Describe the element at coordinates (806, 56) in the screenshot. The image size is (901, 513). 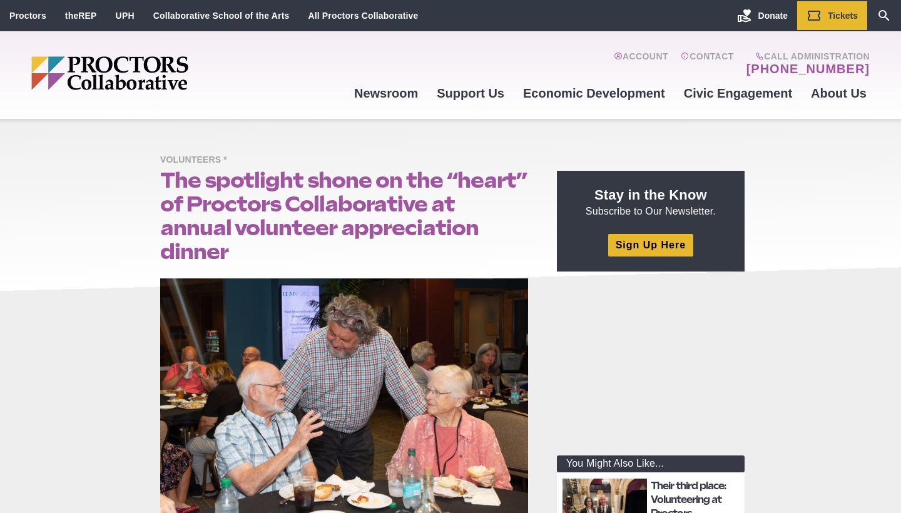
I see `span: Call Administration` at that location.